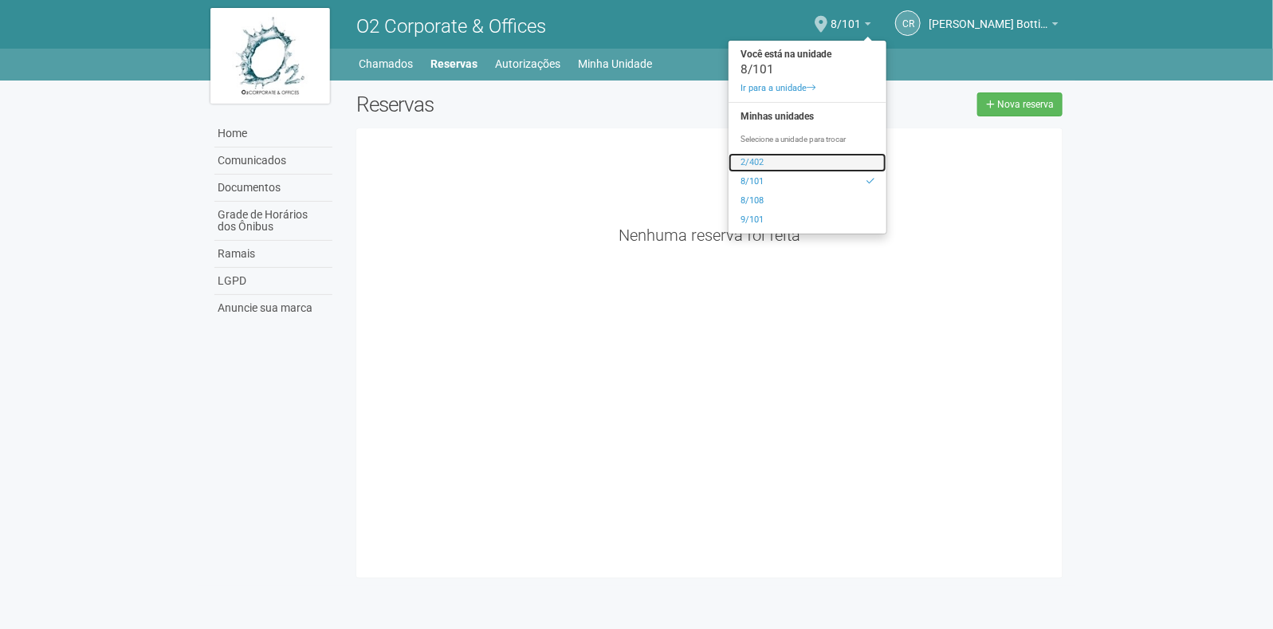 The image size is (1273, 629). What do you see at coordinates (387, 64) in the screenshot?
I see `a: Chamados` at bounding box center [387, 64].